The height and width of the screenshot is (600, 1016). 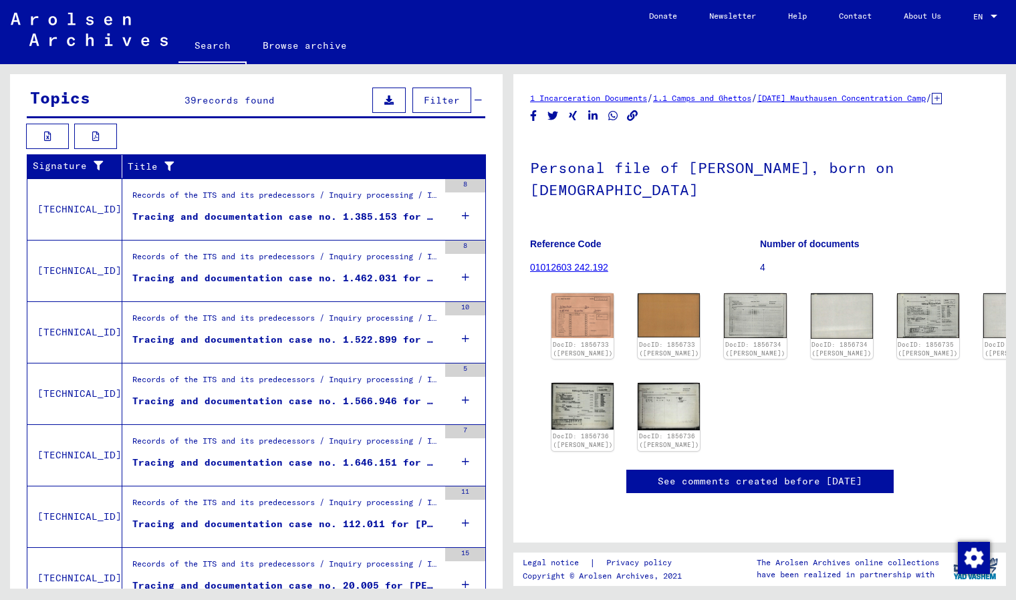 I want to click on span: Filter, so click(x=442, y=100).